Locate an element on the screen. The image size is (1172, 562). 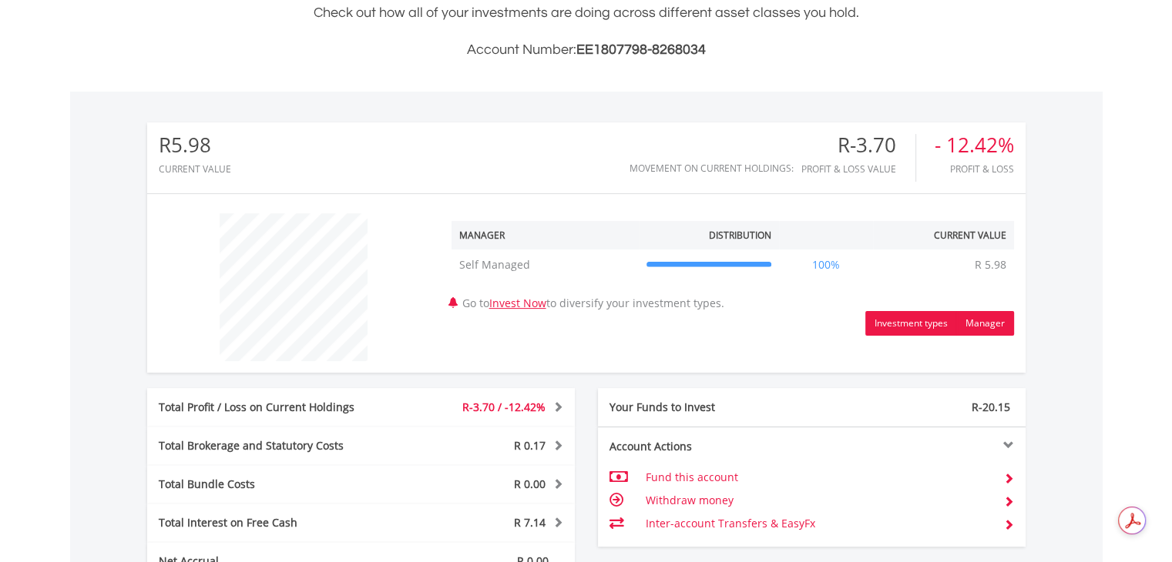
div: Total Brokerage and Statutory Costs is located at coordinates (272, 446).